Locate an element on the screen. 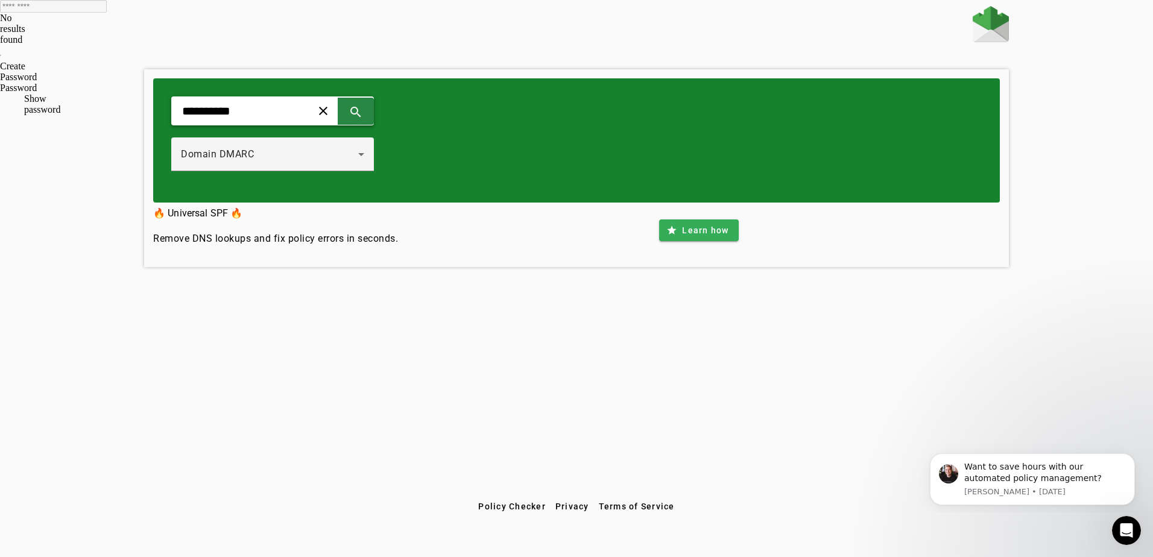 The image size is (1153, 557). h4: Remove DNS lookups and fix policy errors in seconds. is located at coordinates (276, 239).